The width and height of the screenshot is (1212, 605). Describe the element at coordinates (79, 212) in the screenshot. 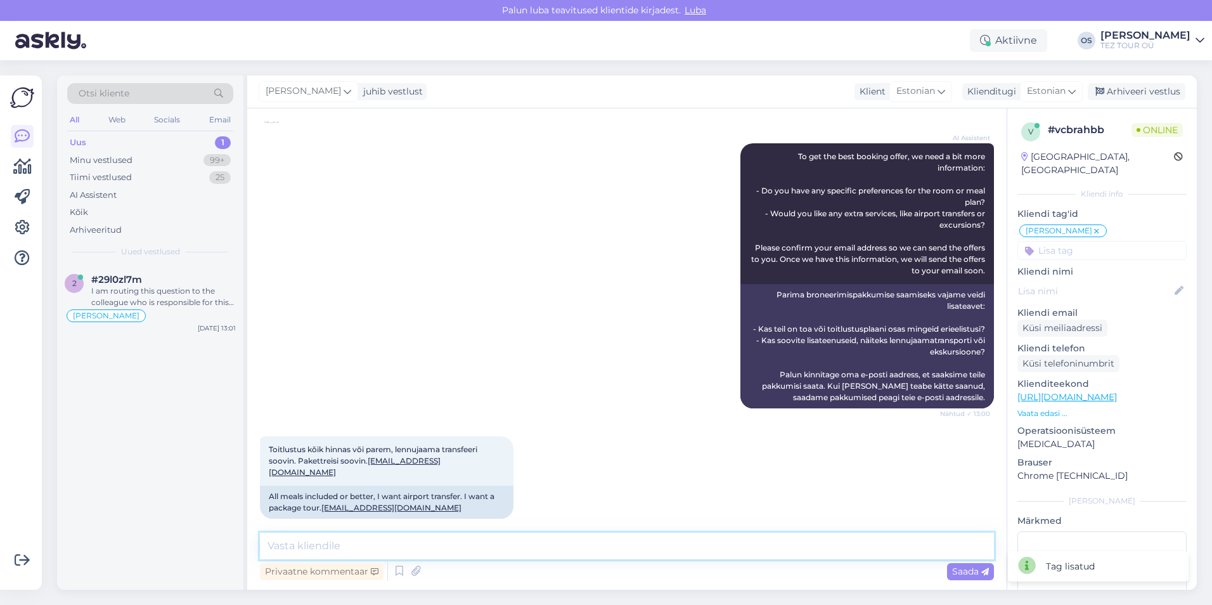

I see `div: Kõik` at that location.